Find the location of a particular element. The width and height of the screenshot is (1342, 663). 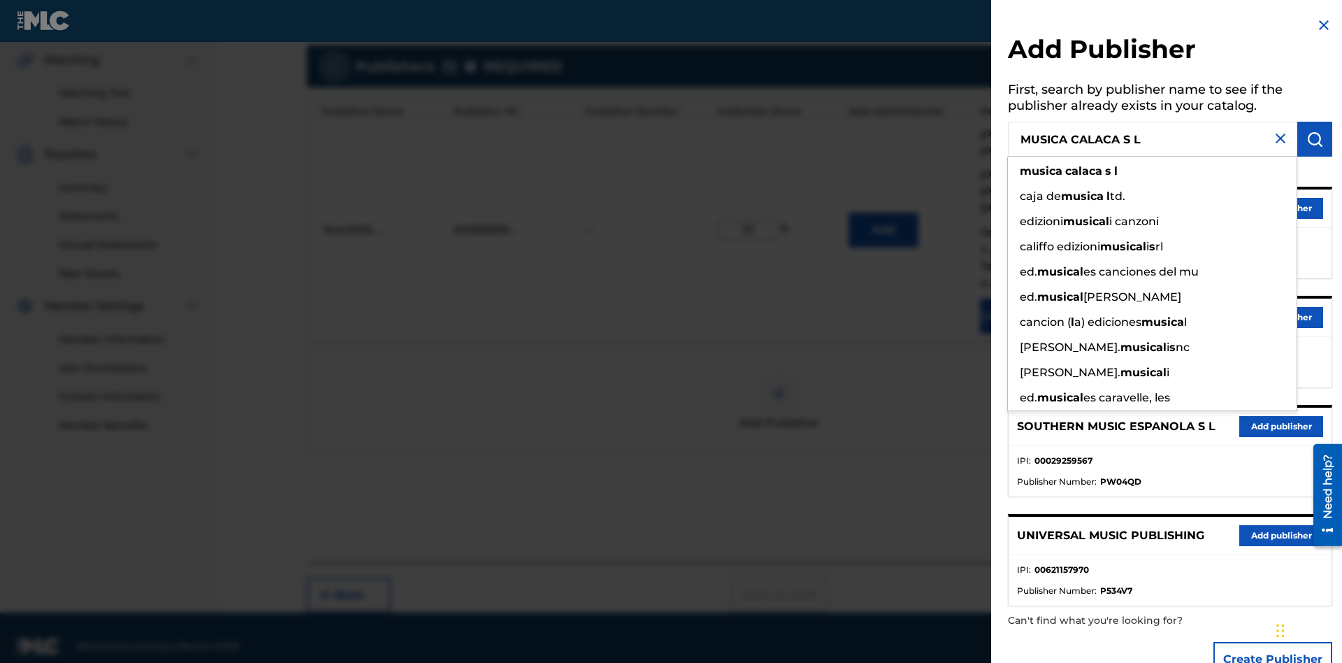

span: nc is located at coordinates (1183, 347).